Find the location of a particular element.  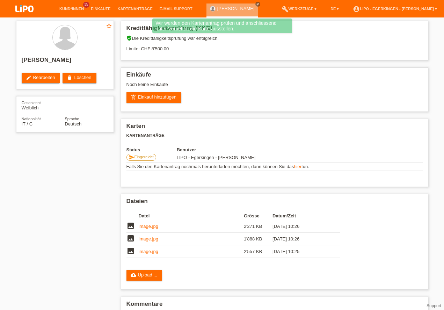

div: Weiblich is located at coordinates (43, 105).